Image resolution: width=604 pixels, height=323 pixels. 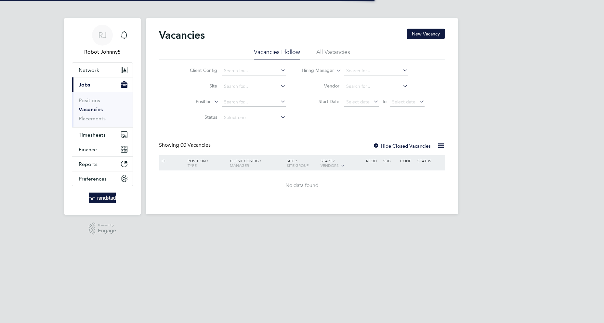 I want to click on img: randstad-logo-retina.png, so click(x=102, y=198).